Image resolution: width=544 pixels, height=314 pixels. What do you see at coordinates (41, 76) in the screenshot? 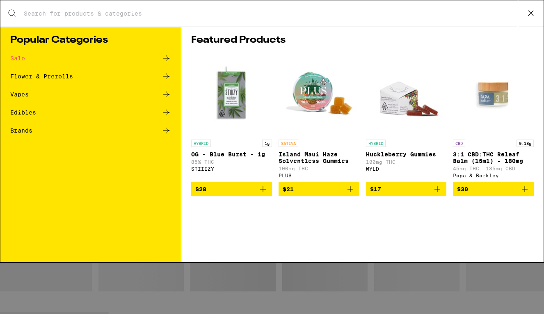
I see `div: Flower & Prerolls` at bounding box center [41, 76].